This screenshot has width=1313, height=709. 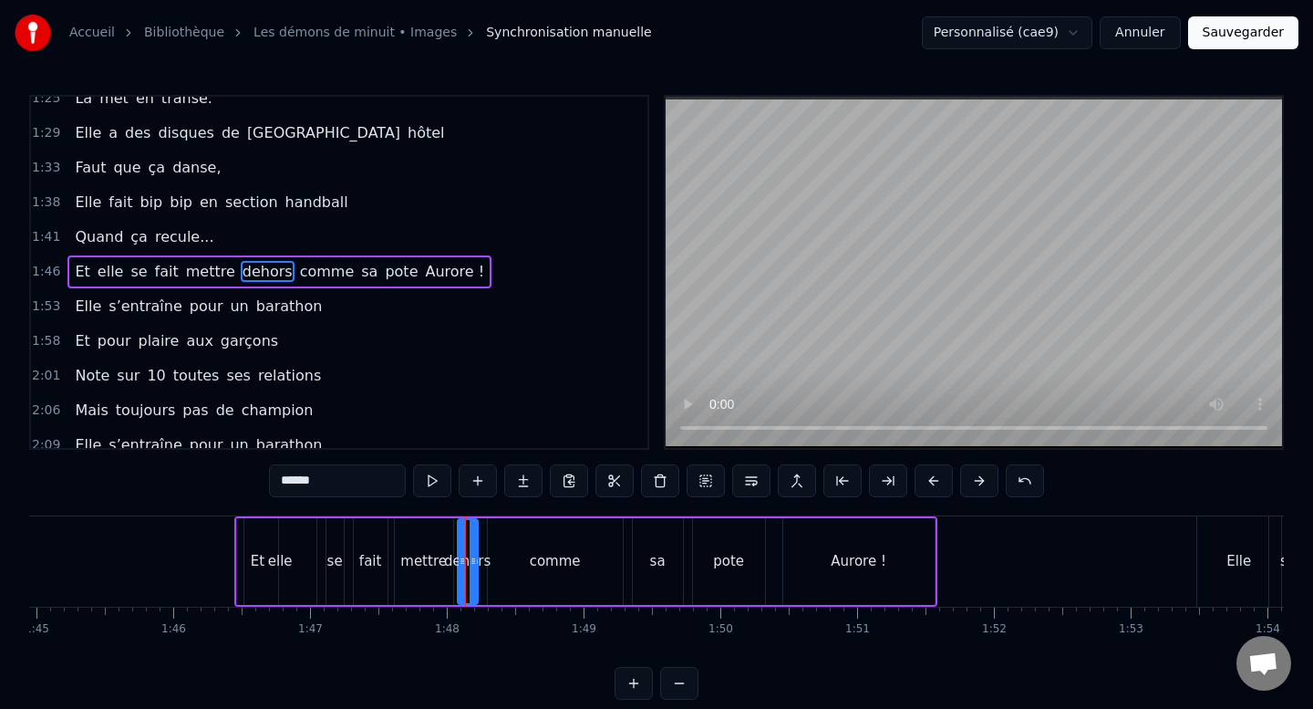 I want to click on span: pas, so click(x=195, y=410).